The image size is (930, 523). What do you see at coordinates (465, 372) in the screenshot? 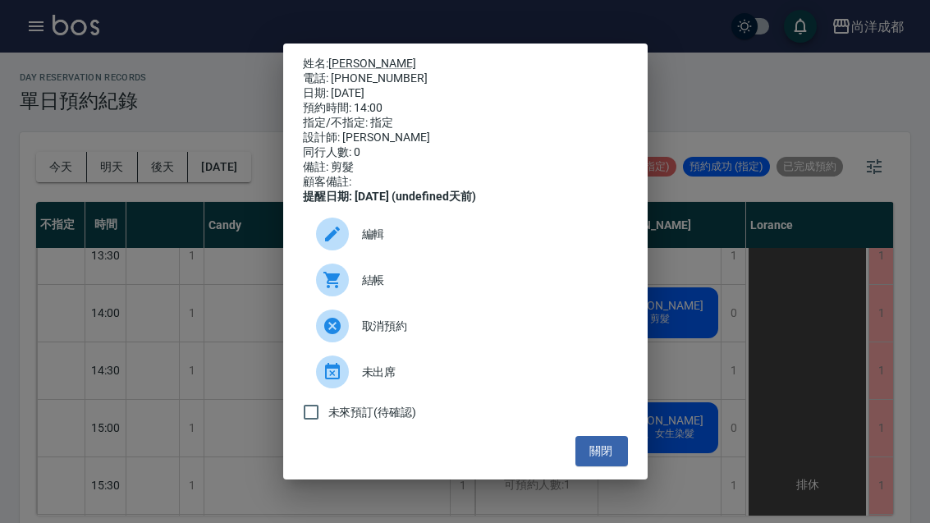
I see `div: 未出席` at bounding box center [465, 372].